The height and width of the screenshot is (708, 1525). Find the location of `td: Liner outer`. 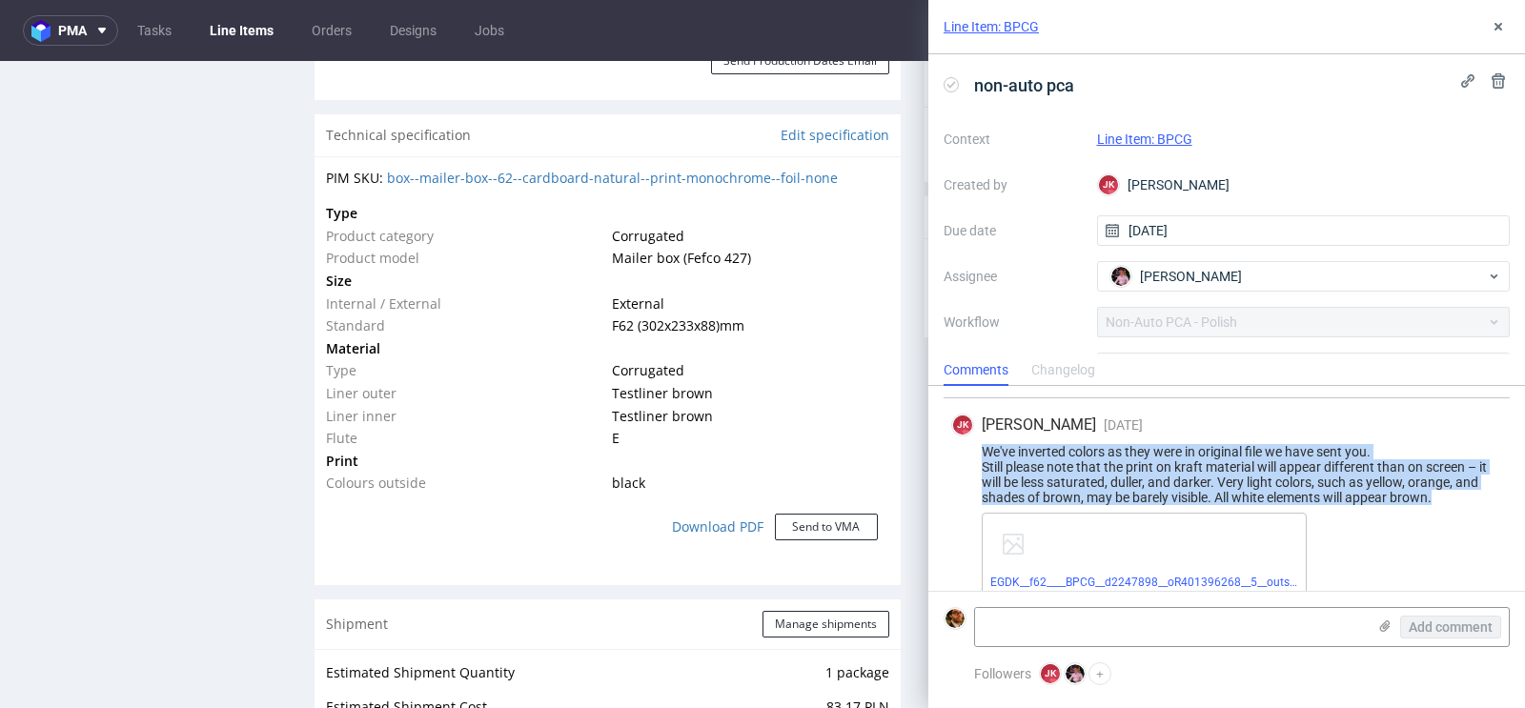

td: Liner outer is located at coordinates (466, 333).